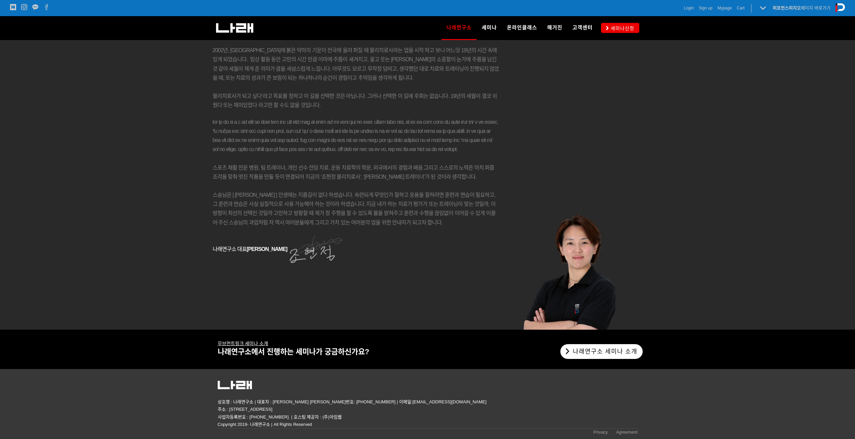 The height and width of the screenshot is (439, 855). Describe the element at coordinates (294, 351) in the screenshot. I see `span: 나래연구소에서 진행하는 세미나가 궁금하신가요?` at that location.